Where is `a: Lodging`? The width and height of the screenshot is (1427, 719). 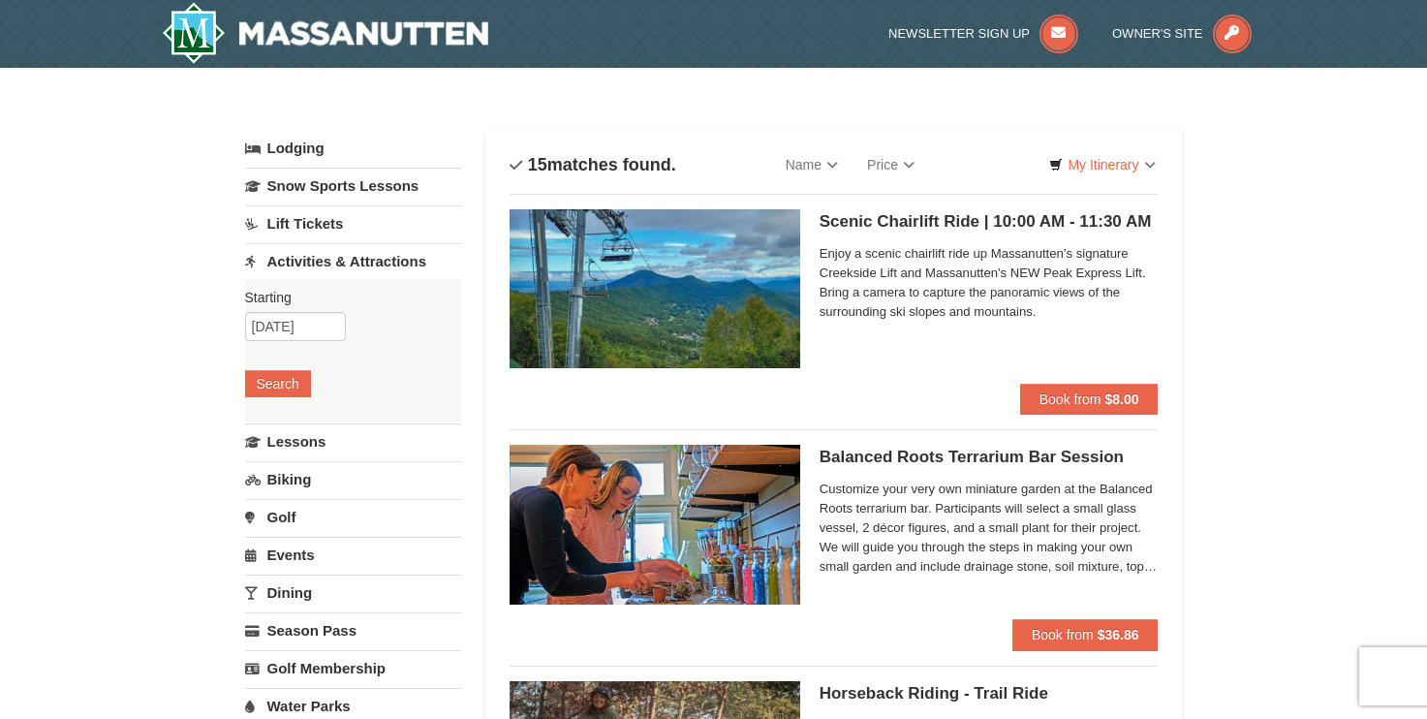
a: Lodging is located at coordinates (353, 148).